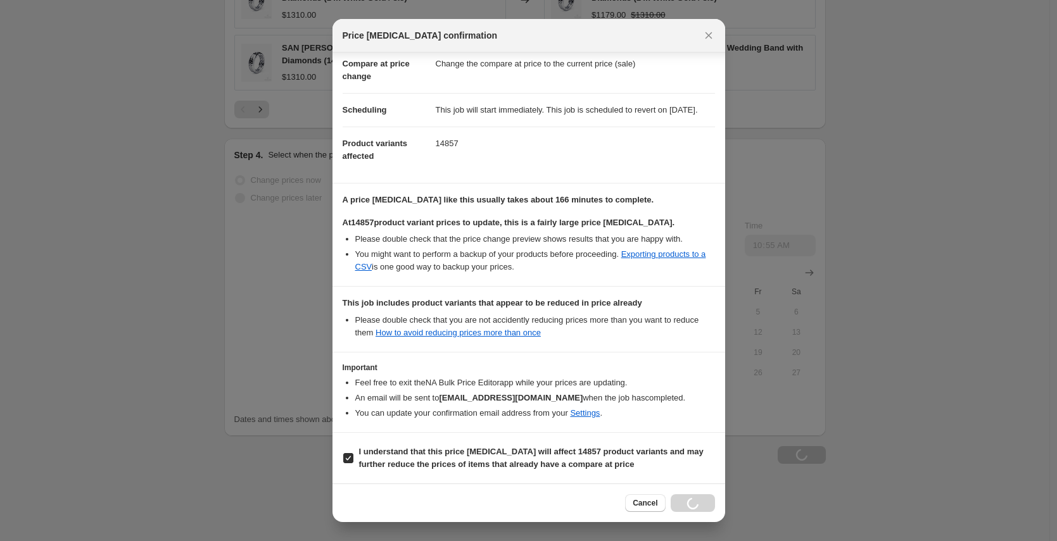 Image resolution: width=1057 pixels, height=541 pixels. Describe the element at coordinates (584, 413) in the screenshot. I see `a: Settings` at that location.